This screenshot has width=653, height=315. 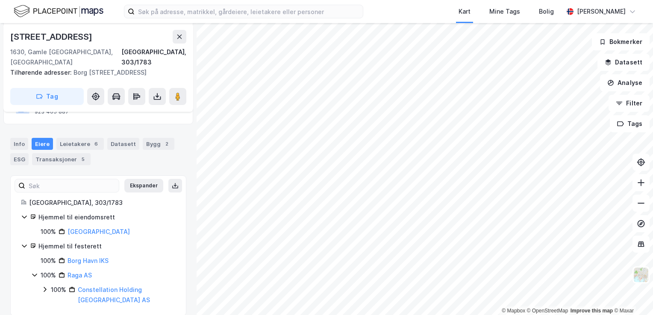 I want to click on input: Søk på adresse, matrikkel, gårdeiere, leietakere eller personer, so click(x=249, y=12).